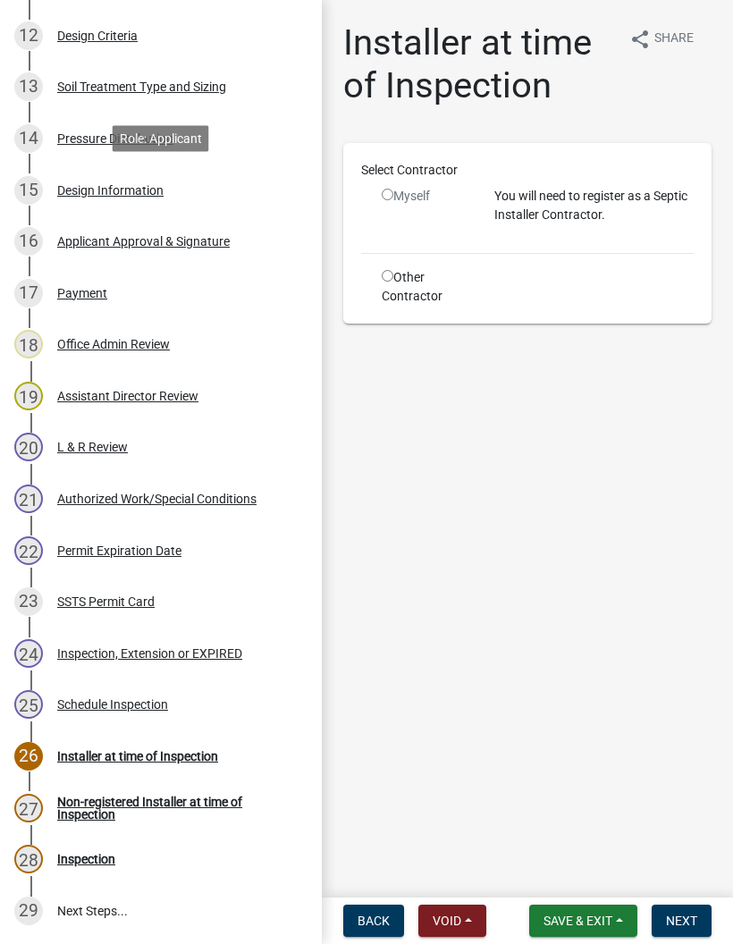 Image resolution: width=733 pixels, height=944 pixels. Describe the element at coordinates (425, 287) in the screenshot. I see `div: Other Contractor` at that location.